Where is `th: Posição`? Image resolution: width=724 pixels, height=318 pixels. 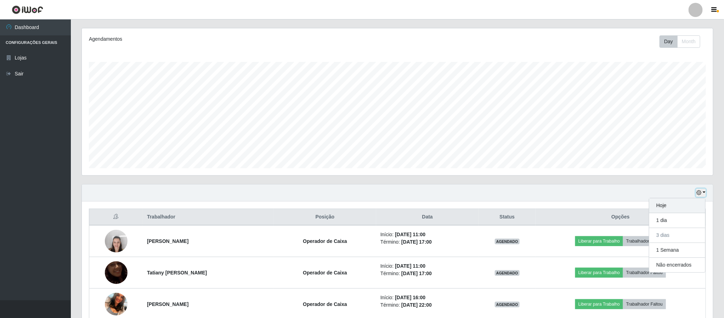 th: Posição is located at coordinates (325, 217).